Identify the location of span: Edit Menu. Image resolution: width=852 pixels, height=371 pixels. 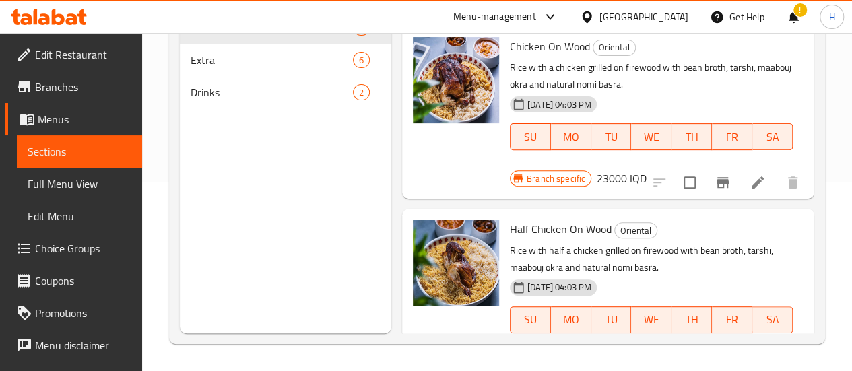
(79, 216).